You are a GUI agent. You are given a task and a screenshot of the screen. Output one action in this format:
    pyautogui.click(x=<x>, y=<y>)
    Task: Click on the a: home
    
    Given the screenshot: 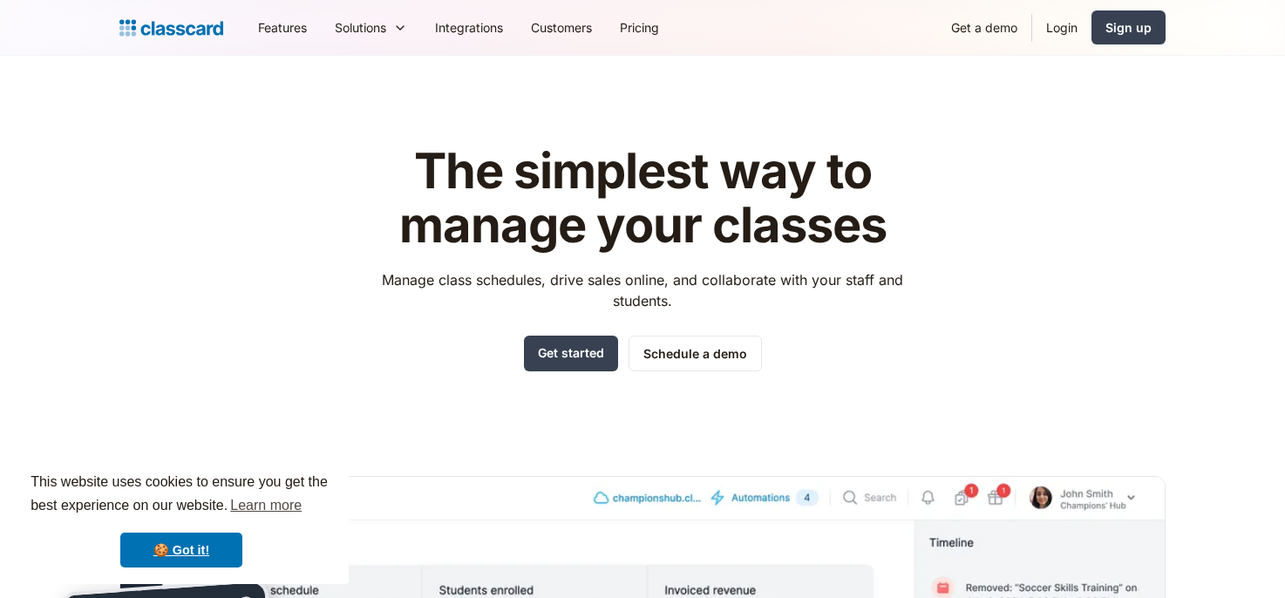 What is the action you would take?
    pyautogui.click(x=171, y=28)
    